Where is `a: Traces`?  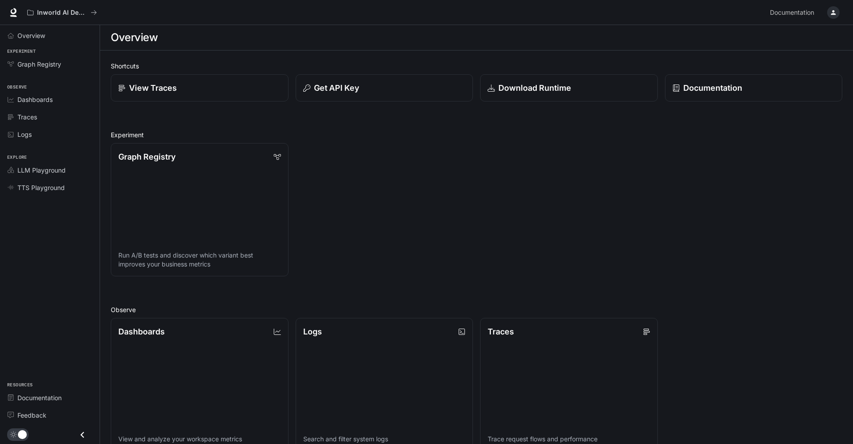
a: Traces is located at coordinates (50, 117).